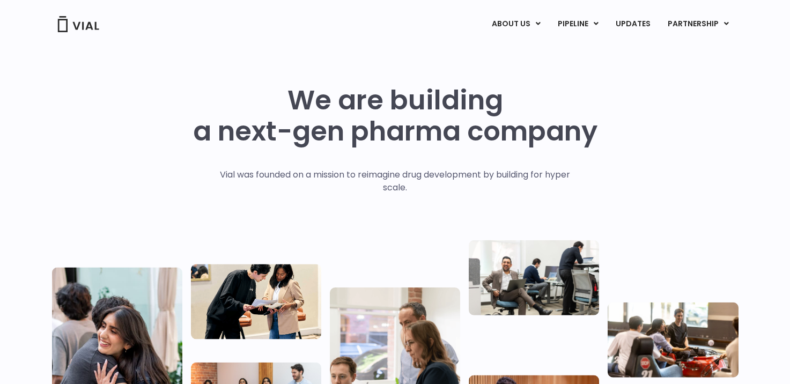  Describe the element at coordinates (395, 116) in the screenshot. I see `h1: We are building a next-gen pharma company` at that location.